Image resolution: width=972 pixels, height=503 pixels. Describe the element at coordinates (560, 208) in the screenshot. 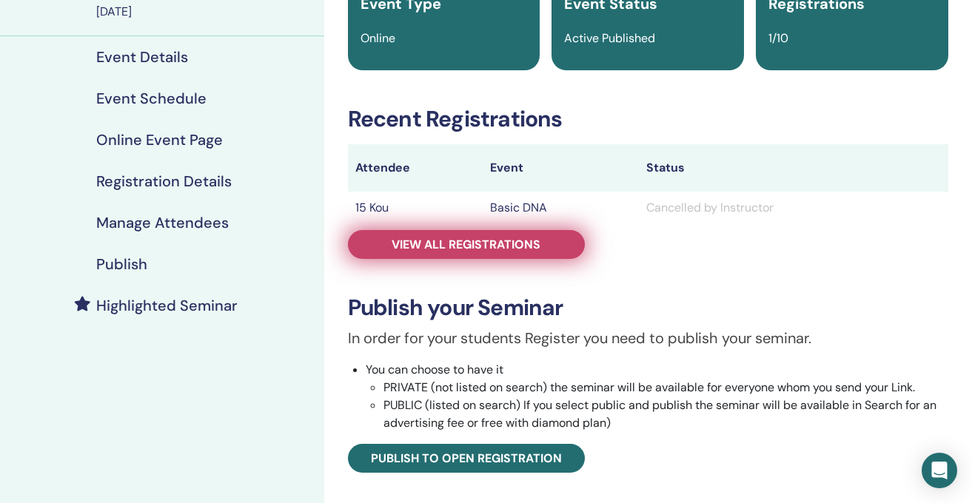

I see `td: Basic DNA` at that location.